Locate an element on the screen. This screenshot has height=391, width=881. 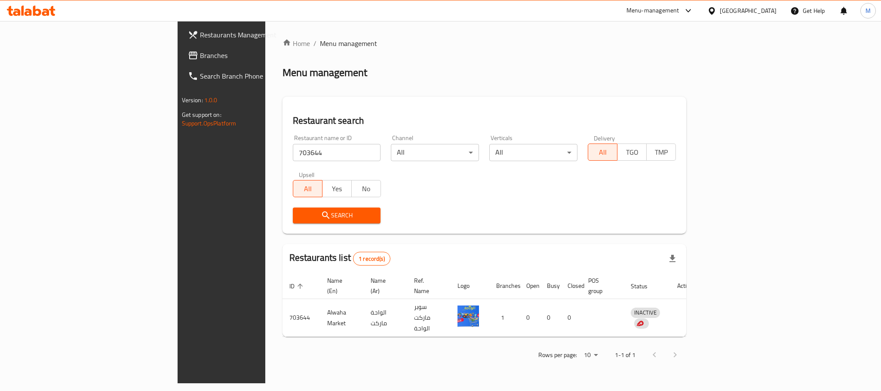
span: No is located at coordinates (366, 189).